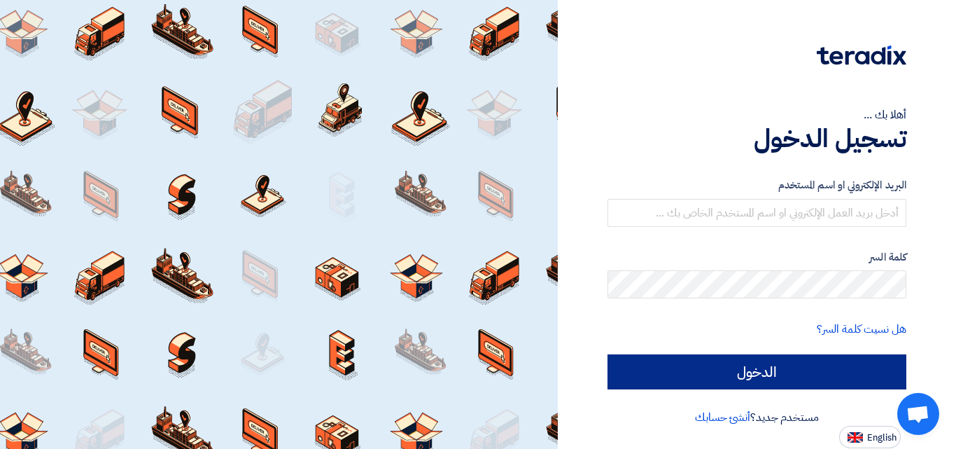 Image resolution: width=956 pixels, height=449 pixels. I want to click on img: en-US.png, so click(856, 437).